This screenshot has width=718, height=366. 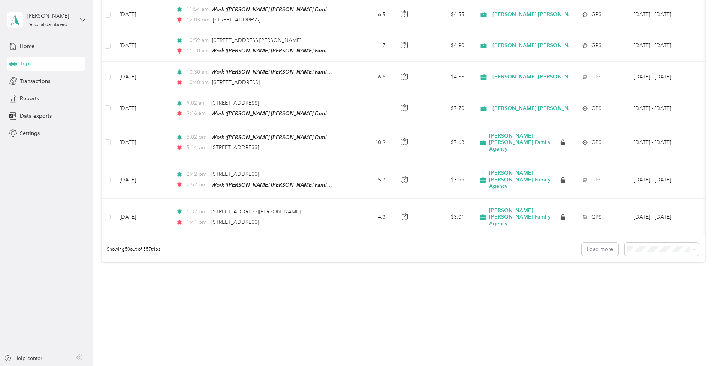 I want to click on td: $3.01, so click(x=444, y=217).